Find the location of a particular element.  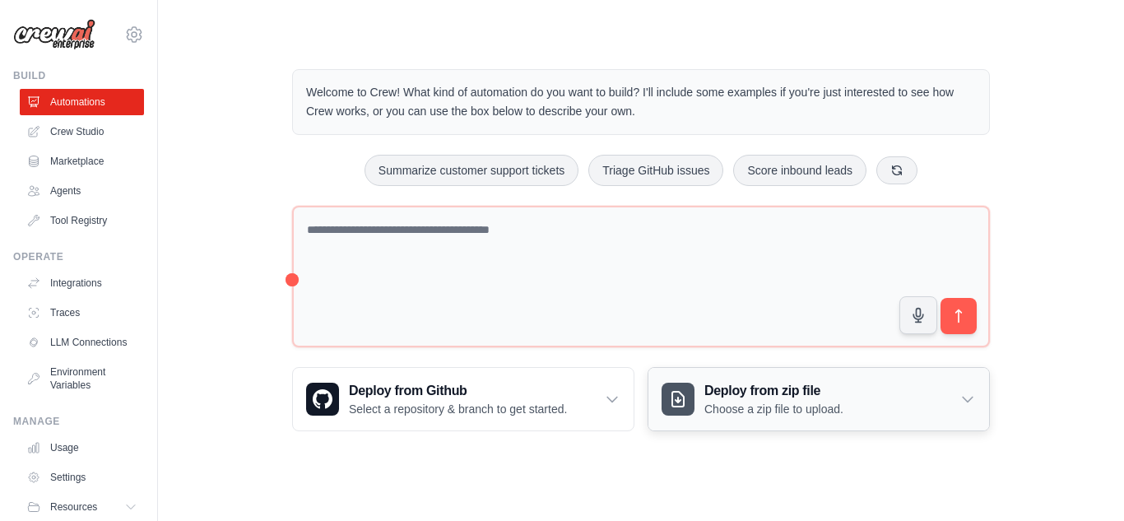

a: Tool Registry is located at coordinates (81, 220).